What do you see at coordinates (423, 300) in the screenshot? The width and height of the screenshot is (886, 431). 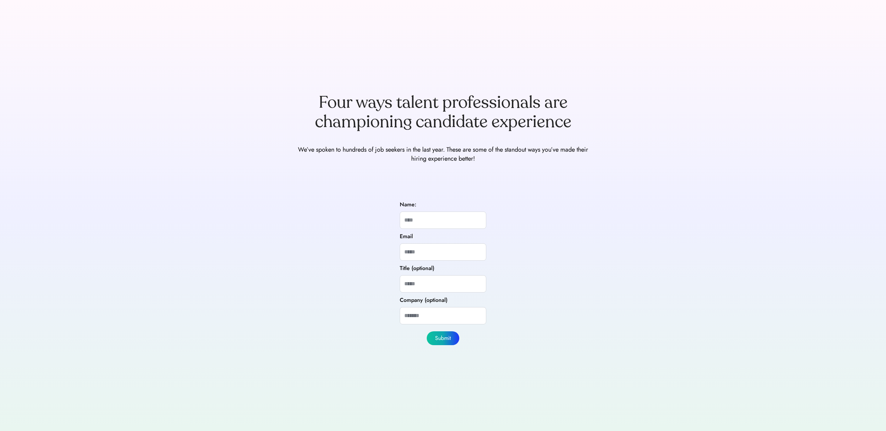 I see `div: Company (optional)` at bounding box center [423, 300].